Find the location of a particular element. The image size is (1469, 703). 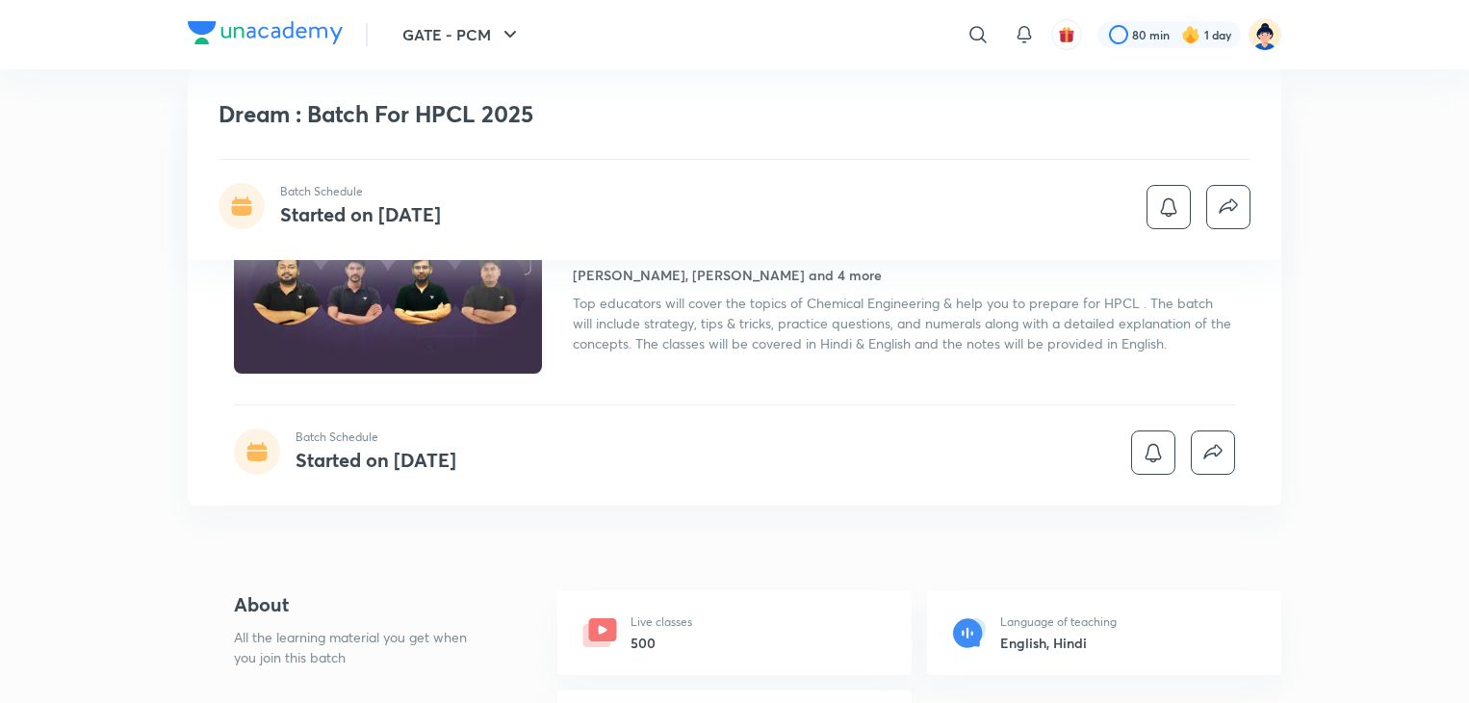

img: Mohit is located at coordinates (1265, 35).